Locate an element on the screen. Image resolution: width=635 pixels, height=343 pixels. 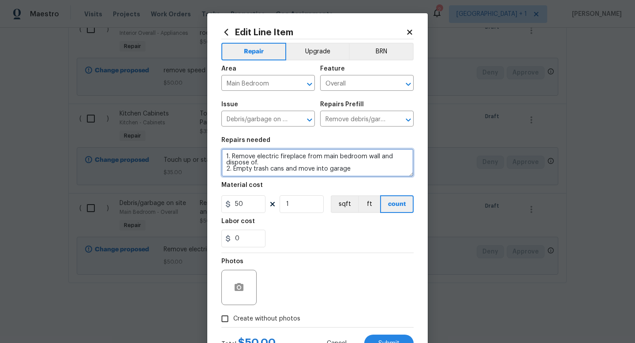
span: Create without photos is located at coordinates (267, 319).